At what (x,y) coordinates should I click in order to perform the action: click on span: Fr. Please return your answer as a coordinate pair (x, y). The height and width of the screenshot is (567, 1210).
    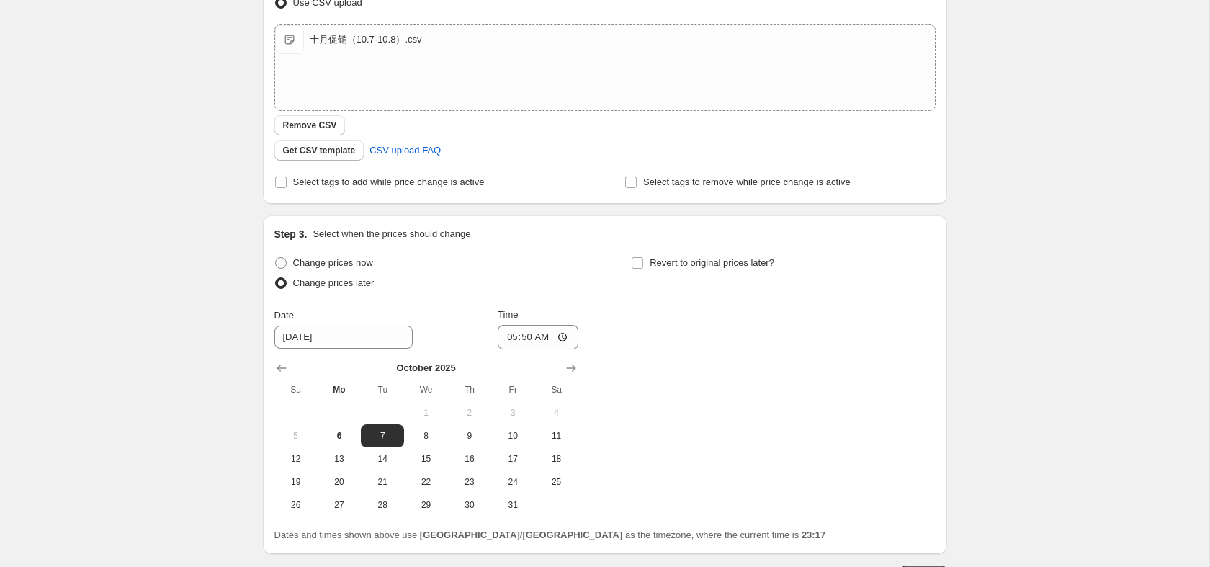
    Looking at the image, I should click on (513, 390).